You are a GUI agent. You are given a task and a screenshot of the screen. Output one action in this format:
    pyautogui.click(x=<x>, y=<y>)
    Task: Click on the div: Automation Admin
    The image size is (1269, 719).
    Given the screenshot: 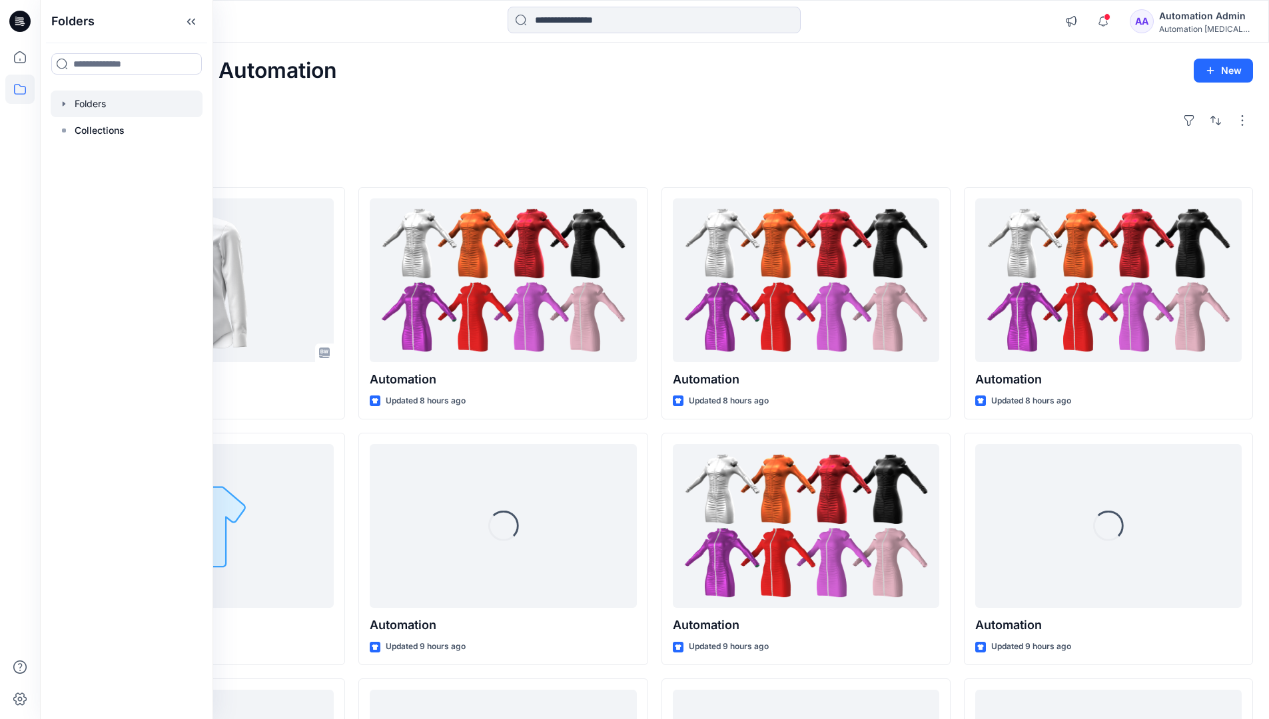 What is the action you would take?
    pyautogui.click(x=1205, y=16)
    